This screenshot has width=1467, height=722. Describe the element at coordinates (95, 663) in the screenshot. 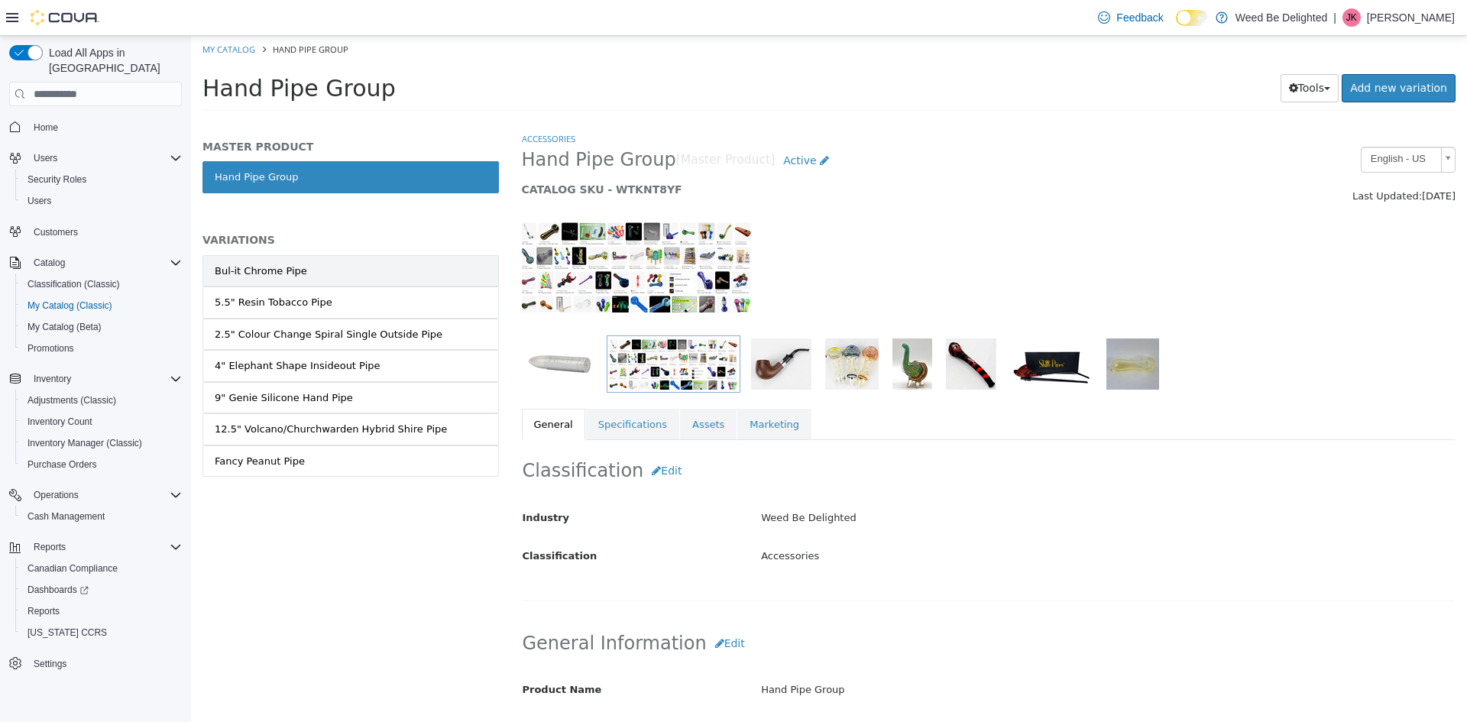

I see `button: Settings` at that location.